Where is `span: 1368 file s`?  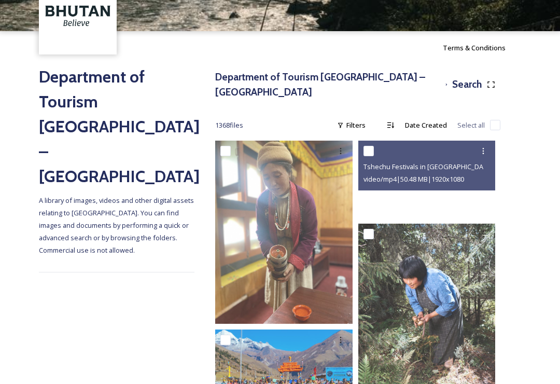 span: 1368 file s is located at coordinates (229, 125).